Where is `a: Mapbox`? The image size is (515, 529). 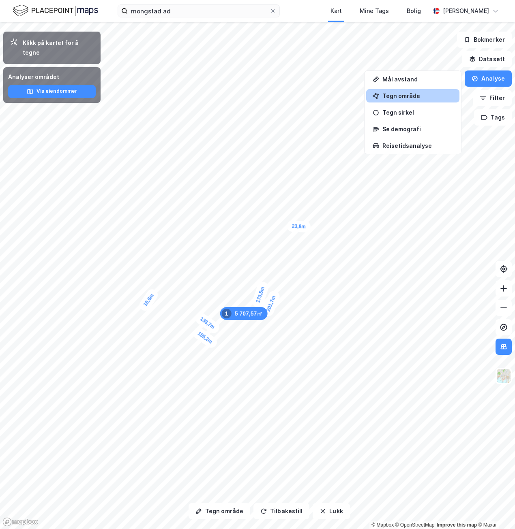 a: Mapbox is located at coordinates (382, 525).